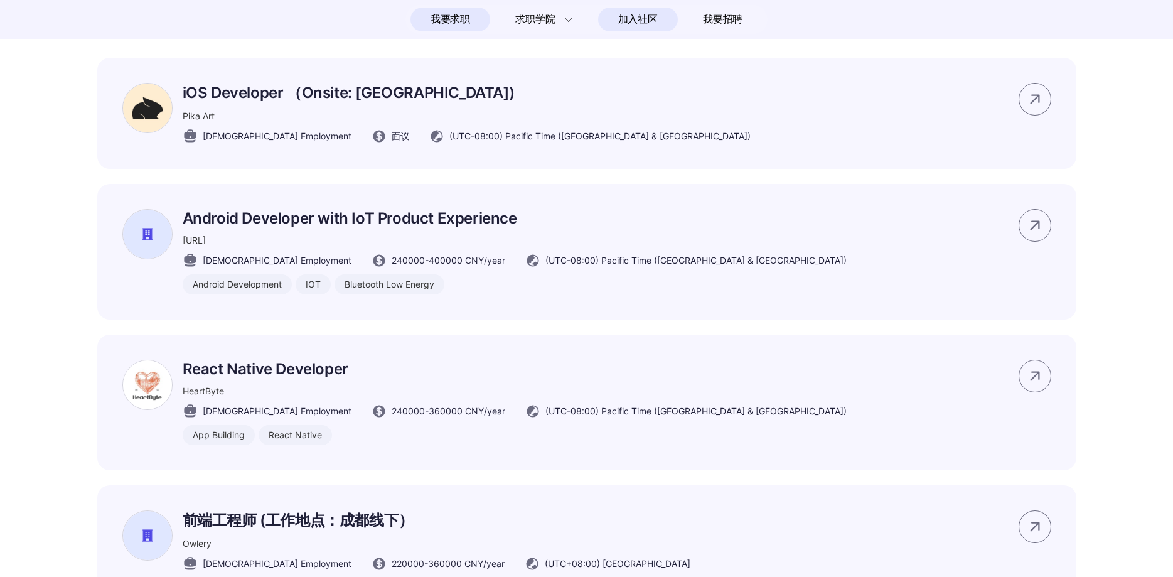  I want to click on span: HeartByte, so click(203, 390).